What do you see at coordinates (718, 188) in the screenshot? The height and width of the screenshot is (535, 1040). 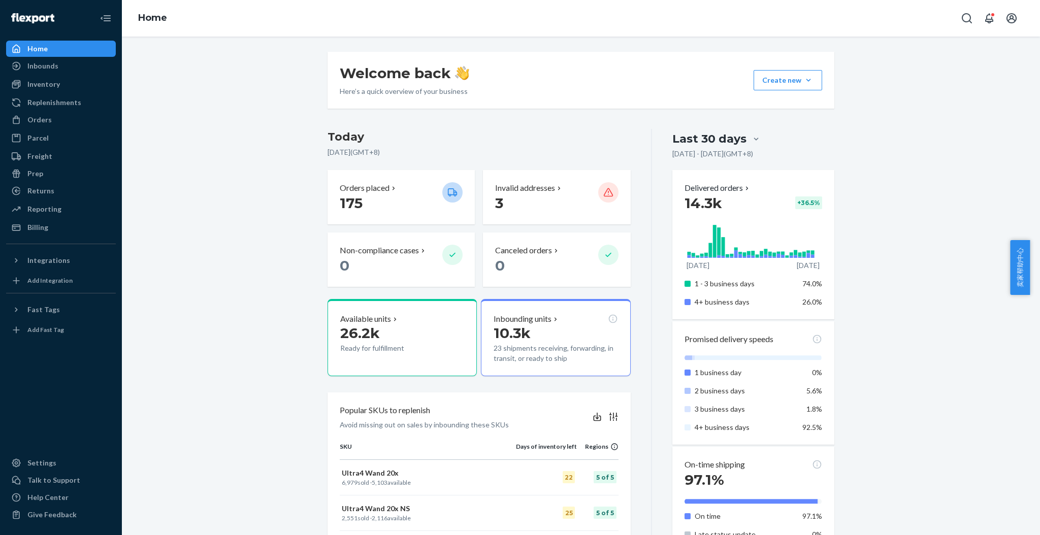 I see `button: Delivered orders` at bounding box center [718, 188].